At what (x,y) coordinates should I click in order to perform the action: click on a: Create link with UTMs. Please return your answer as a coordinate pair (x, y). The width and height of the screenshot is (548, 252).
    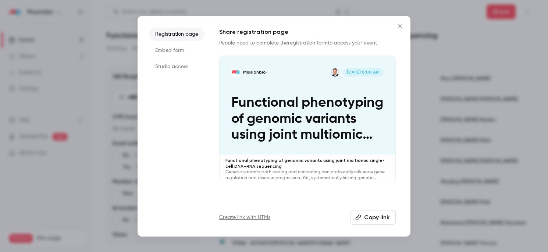
    Looking at the image, I should click on (245, 218).